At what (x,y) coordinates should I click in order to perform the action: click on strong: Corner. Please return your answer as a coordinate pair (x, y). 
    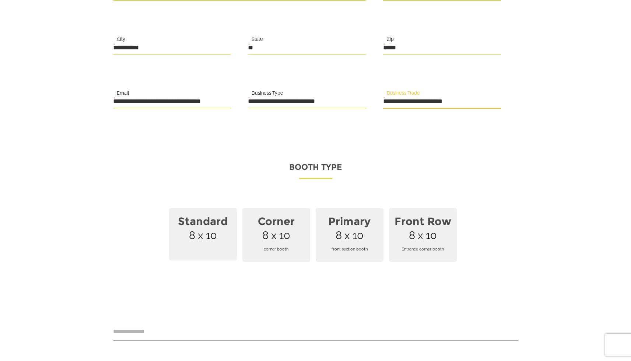
    Looking at the image, I should click on (276, 222).